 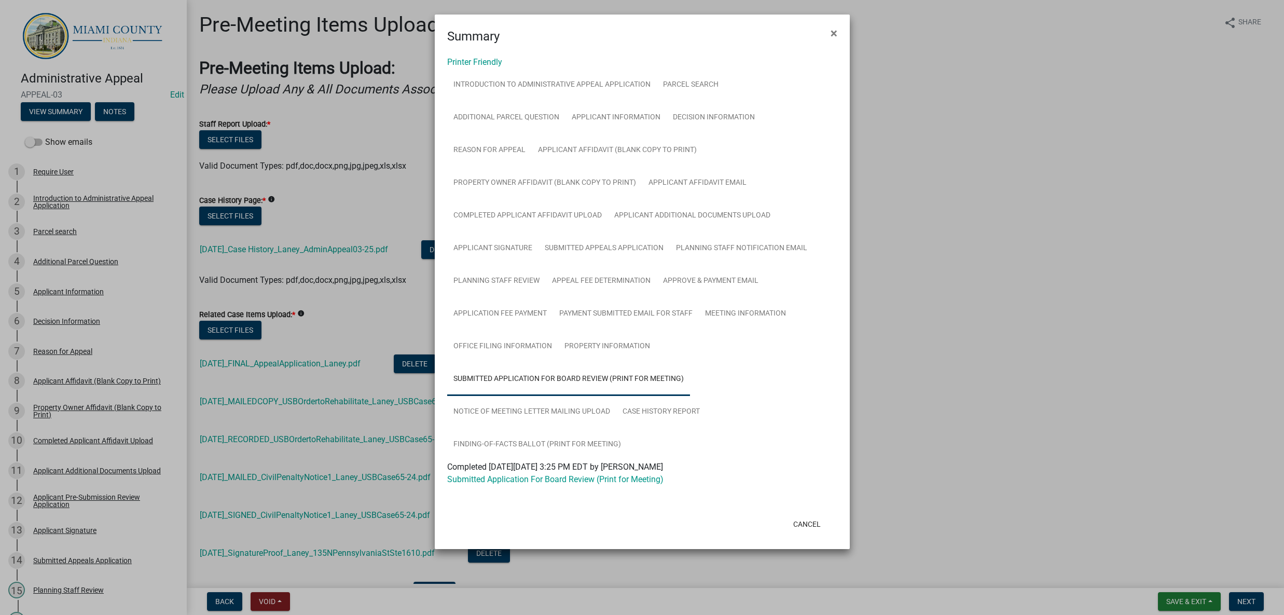 I want to click on a: Finding-of-Facts Ballot (Print for Meeting), so click(x=537, y=445).